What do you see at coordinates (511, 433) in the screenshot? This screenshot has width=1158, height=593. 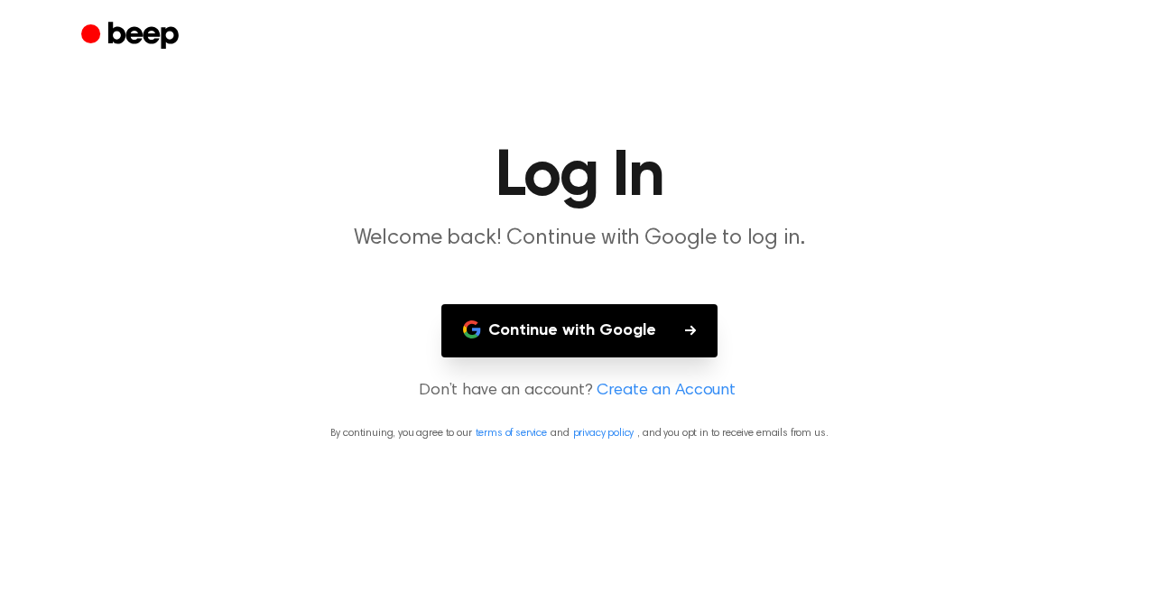 I see `a: terms of service` at bounding box center [511, 433].